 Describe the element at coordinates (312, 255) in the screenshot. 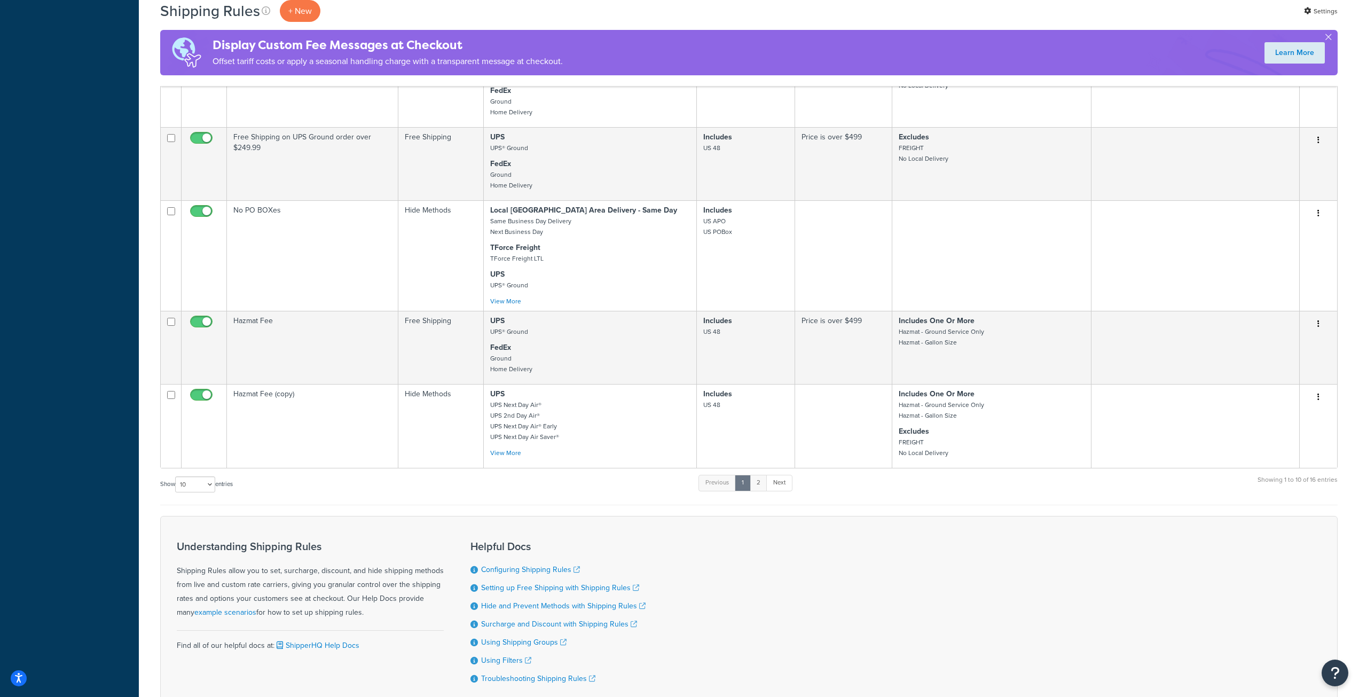

I see `td: No PO BOXes` at that location.